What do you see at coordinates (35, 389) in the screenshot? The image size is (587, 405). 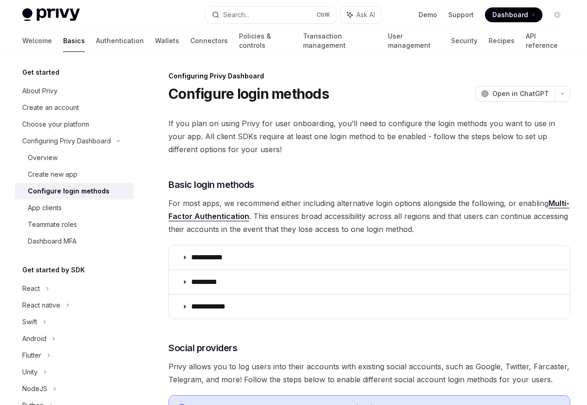 I see `div: NodeJS` at bounding box center [35, 389].